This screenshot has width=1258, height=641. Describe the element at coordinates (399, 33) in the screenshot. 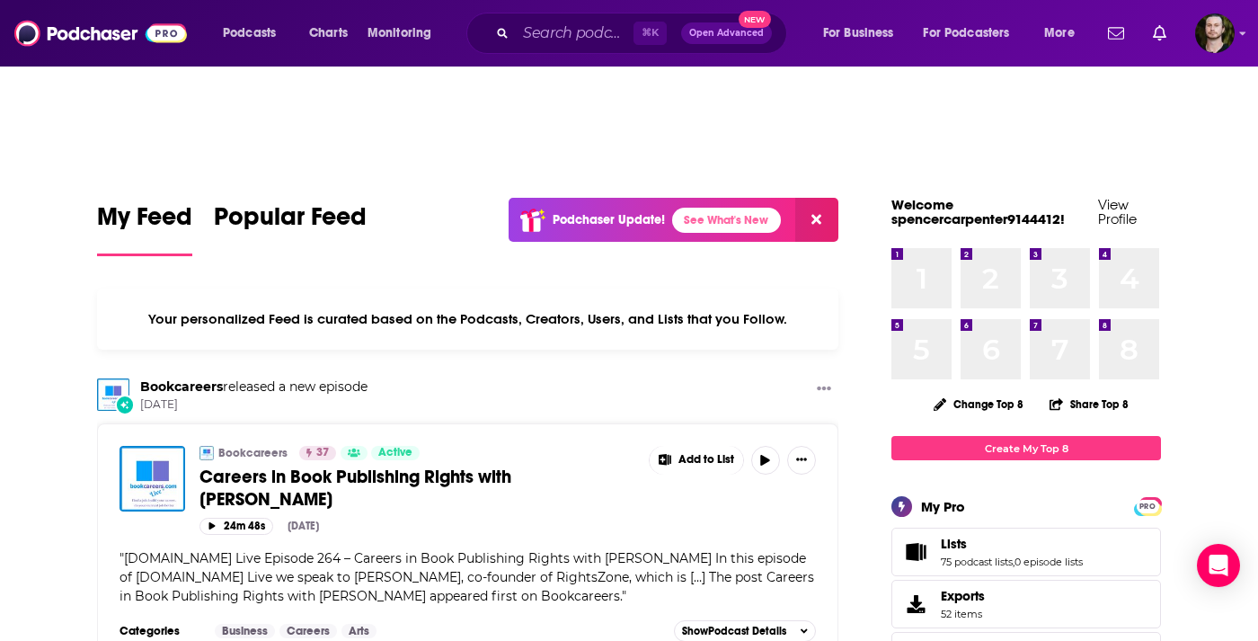

I see `span: Monitoring` at that location.